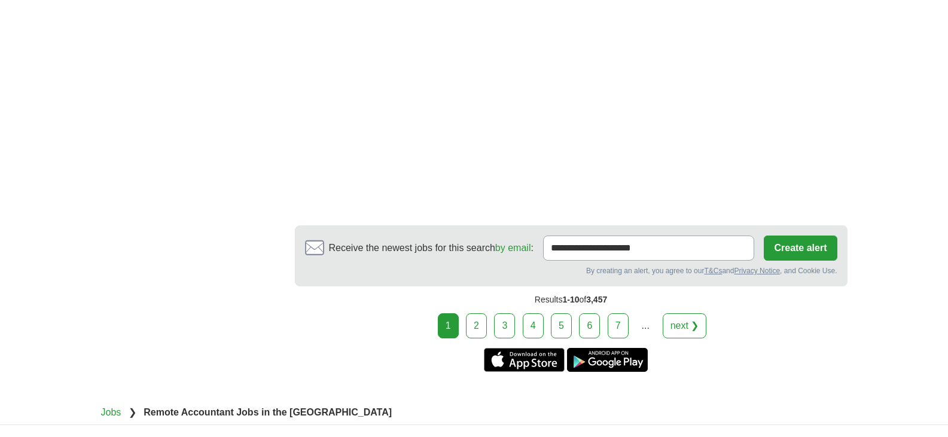  I want to click on a: Get the Android app, so click(607, 360).